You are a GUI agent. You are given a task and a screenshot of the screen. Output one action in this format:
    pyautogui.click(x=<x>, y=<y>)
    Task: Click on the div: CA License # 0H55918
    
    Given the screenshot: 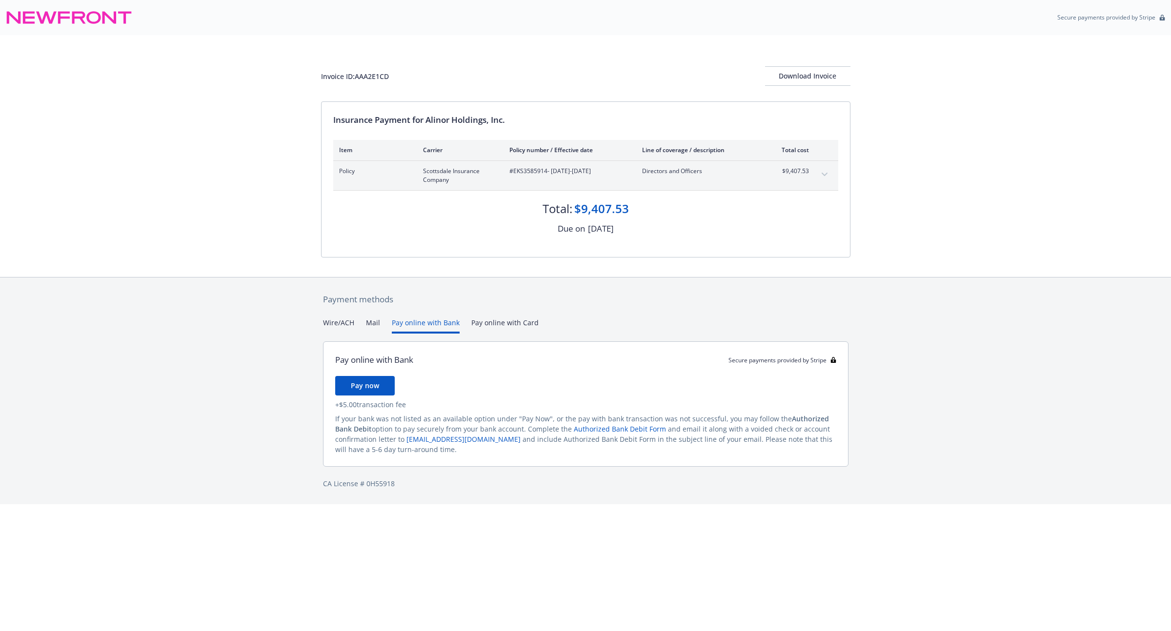 What is the action you would take?
    pyautogui.click(x=586, y=484)
    